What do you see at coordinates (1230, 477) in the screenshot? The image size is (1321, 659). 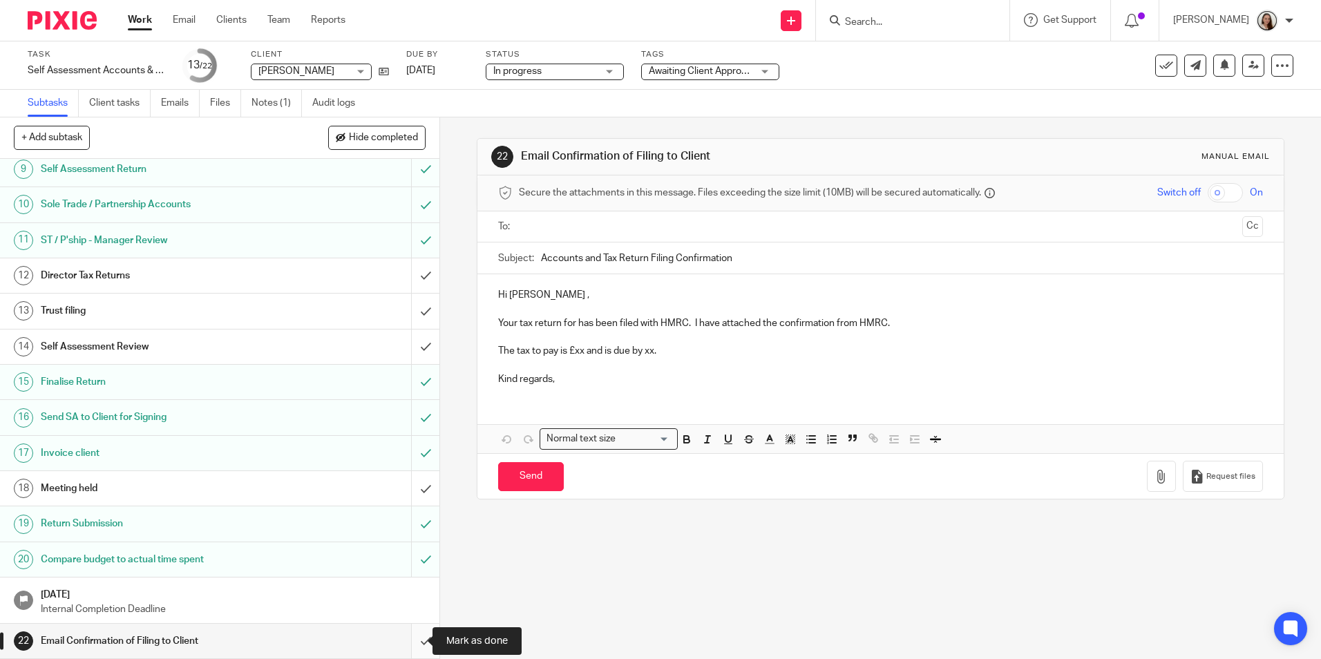 I see `span: Request files` at bounding box center [1230, 477].